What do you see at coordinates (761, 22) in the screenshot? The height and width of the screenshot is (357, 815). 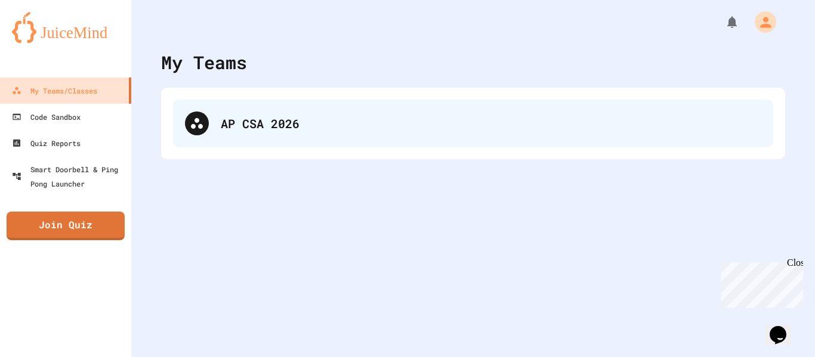 I see `div: My Account` at bounding box center [761, 22].